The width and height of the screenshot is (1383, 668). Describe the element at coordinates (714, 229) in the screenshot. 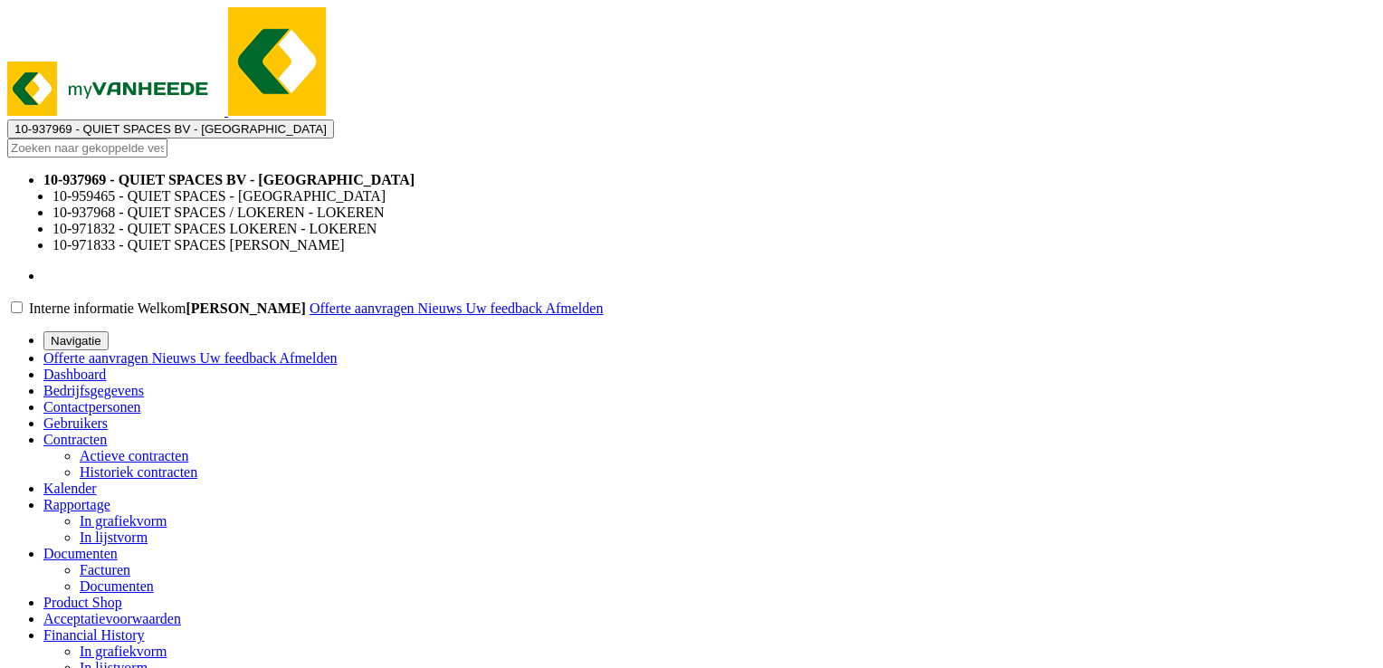

I see `li: 10-971832 - QUIET SPACES LOKEREN - LOKEREN` at that location.